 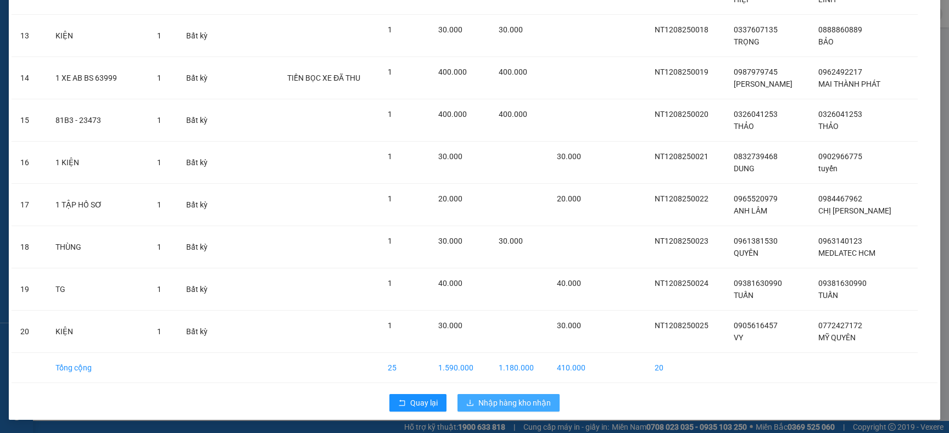 What do you see at coordinates (746, 42) in the screenshot?
I see `span: TRỌNG` at bounding box center [746, 42].